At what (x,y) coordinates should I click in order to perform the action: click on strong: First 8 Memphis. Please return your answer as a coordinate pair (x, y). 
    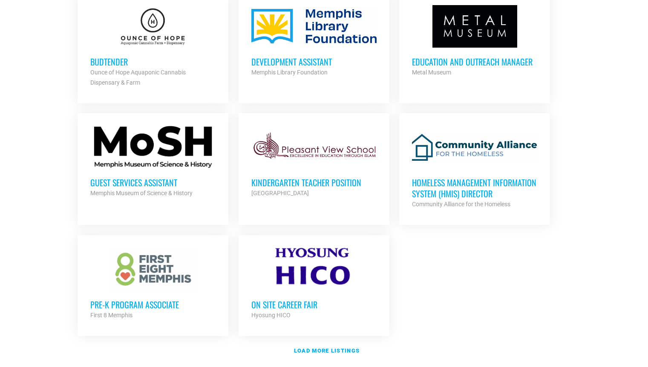
    Looking at the image, I should click on (111, 316).